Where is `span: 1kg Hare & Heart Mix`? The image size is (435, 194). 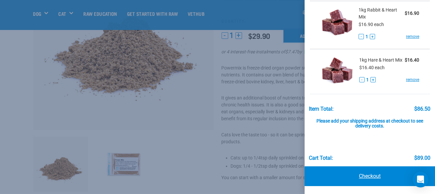
span: 1kg Hare & Heart Mix is located at coordinates (381, 60).